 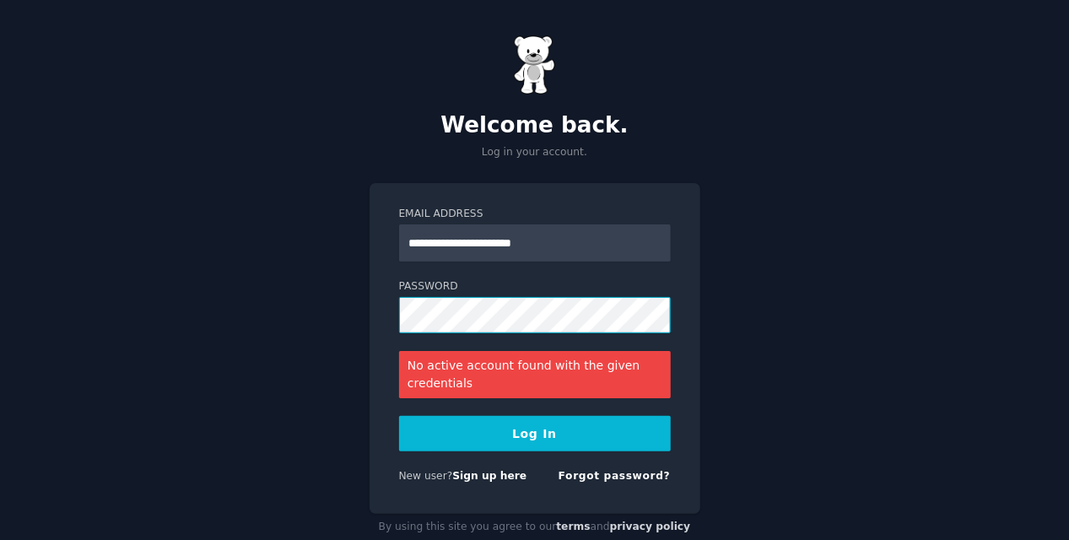 I want to click on p: Log in your account., so click(x=535, y=153).